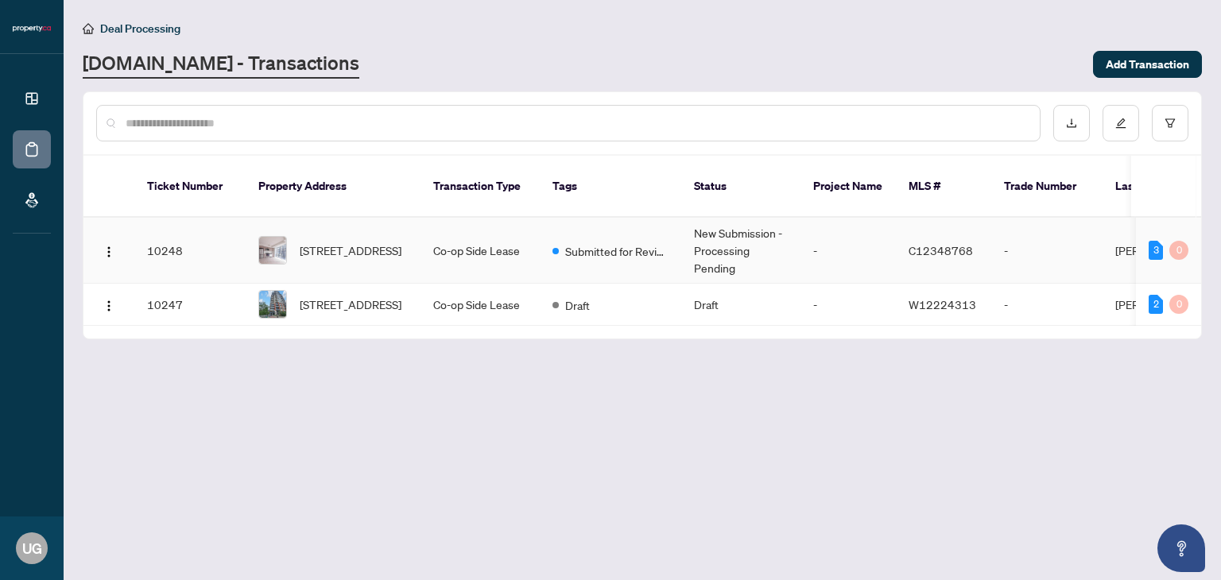 Image resolution: width=1221 pixels, height=580 pixels. What do you see at coordinates (32, 548) in the screenshot?
I see `span: UG` at bounding box center [32, 548].